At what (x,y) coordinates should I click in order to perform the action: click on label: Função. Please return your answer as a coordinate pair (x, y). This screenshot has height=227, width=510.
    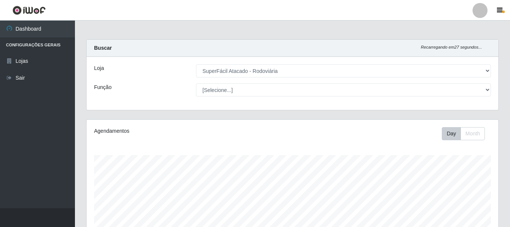
    Looking at the image, I should click on (103, 87).